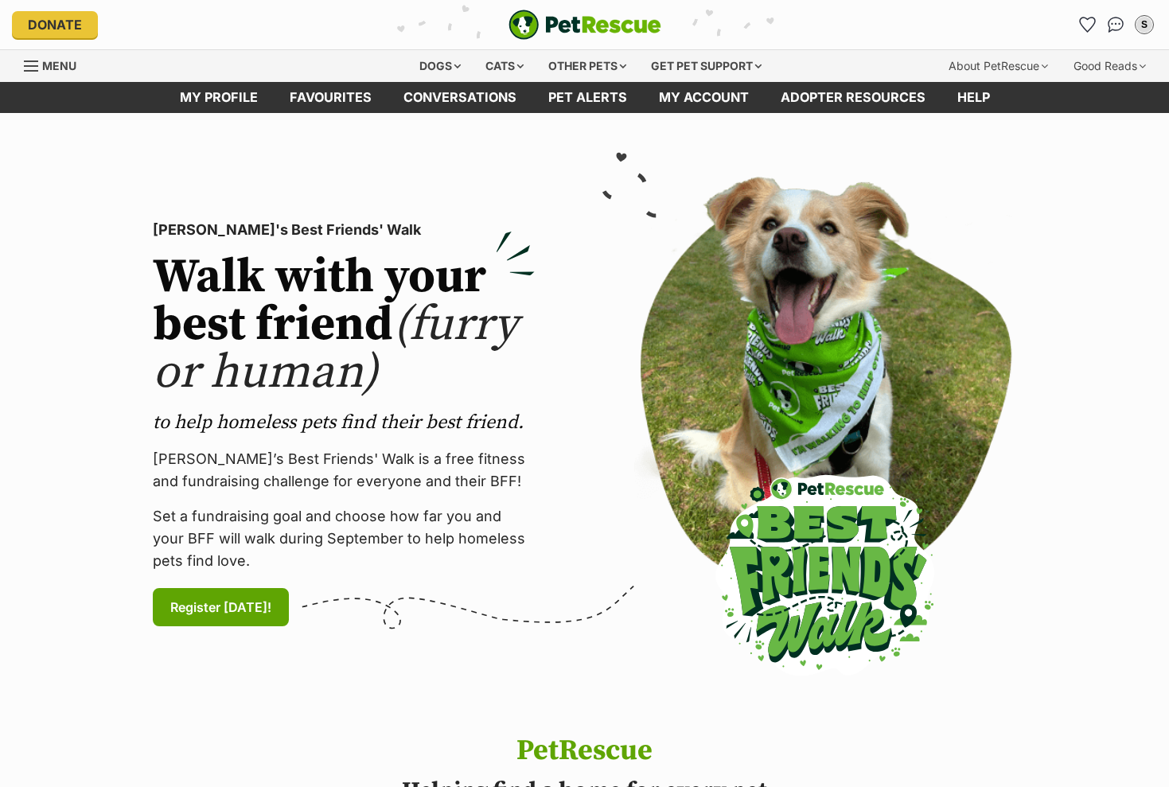 Image resolution: width=1169 pixels, height=787 pixels. Describe the element at coordinates (59, 65) in the screenshot. I see `span: Menu` at that location.